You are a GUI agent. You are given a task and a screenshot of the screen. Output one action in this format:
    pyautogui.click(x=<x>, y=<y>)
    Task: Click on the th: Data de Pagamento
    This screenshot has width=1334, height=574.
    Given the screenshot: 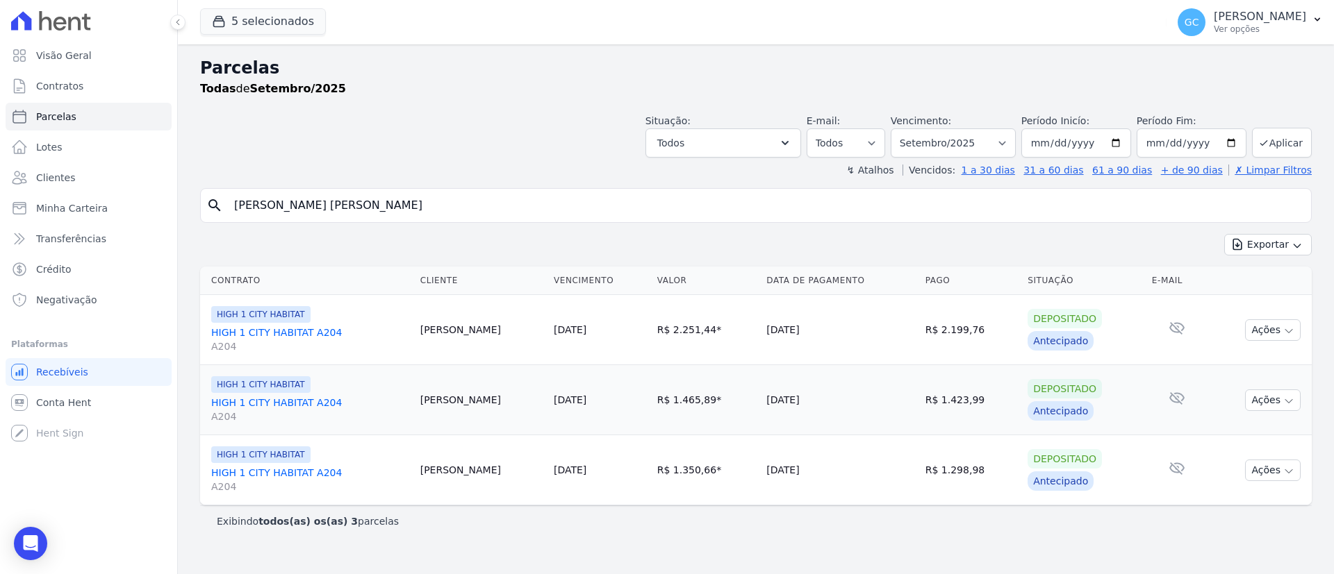 What is the action you would take?
    pyautogui.click(x=840, y=281)
    